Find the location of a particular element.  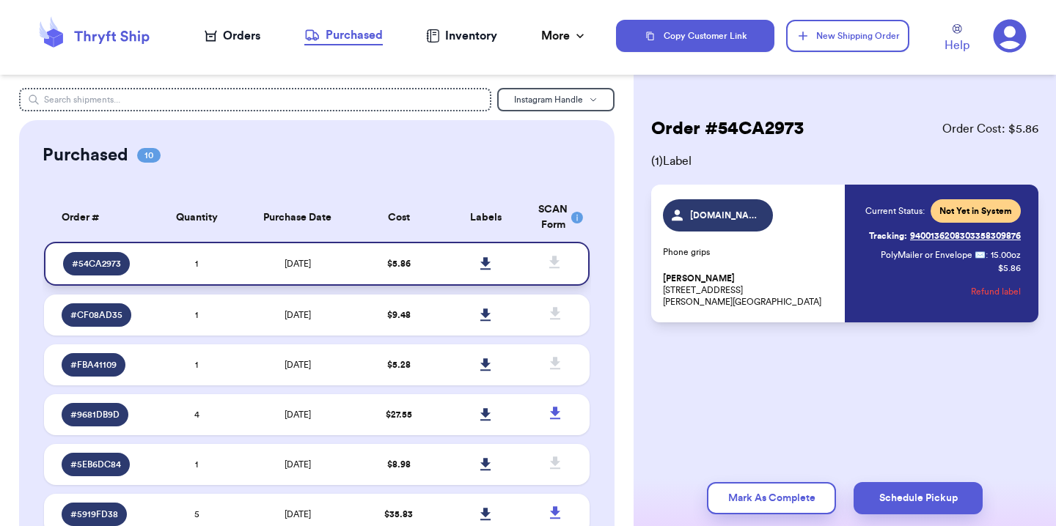

p: $ 5.86 is located at coordinates (1009, 268).